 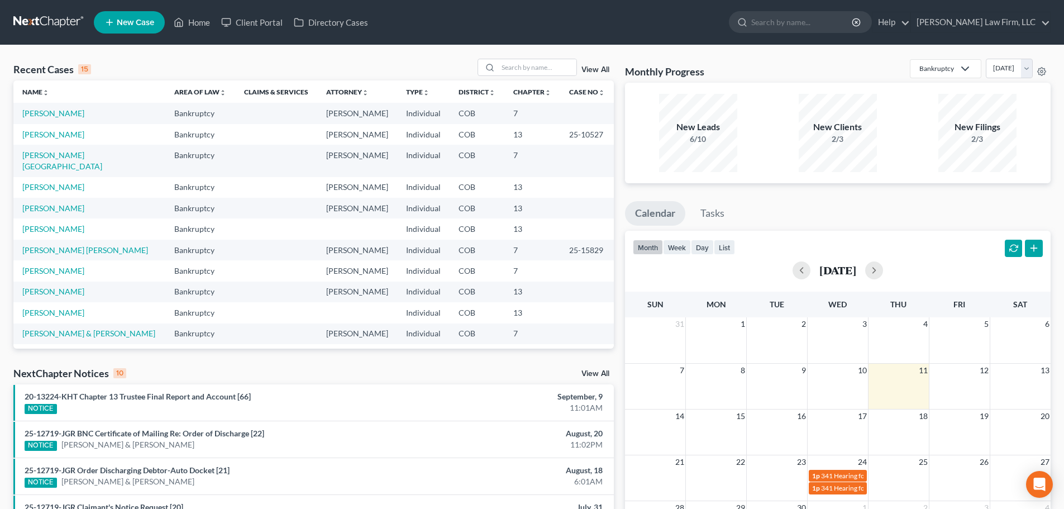 I want to click on a: 20-13224-KHT Chapter 13 Trustee Final Report and Account [66], so click(x=137, y=396).